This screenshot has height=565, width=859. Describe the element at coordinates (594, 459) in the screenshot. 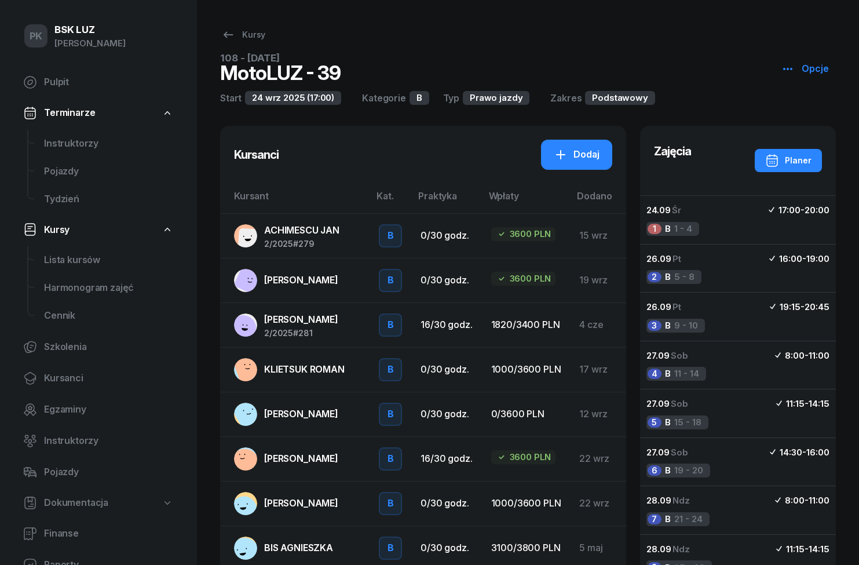

I see `div: 22 wrz` at that location.